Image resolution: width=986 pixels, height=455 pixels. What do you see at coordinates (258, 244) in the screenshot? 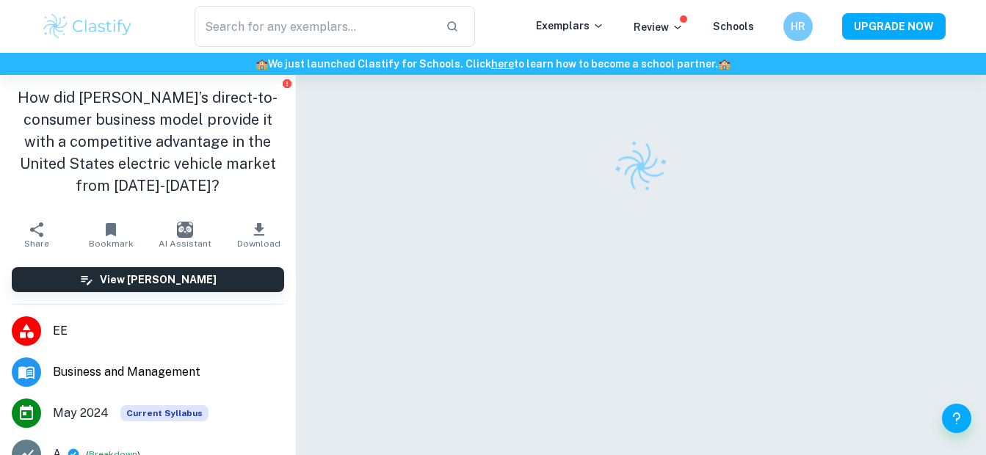
I see `span: Download` at bounding box center [258, 244].